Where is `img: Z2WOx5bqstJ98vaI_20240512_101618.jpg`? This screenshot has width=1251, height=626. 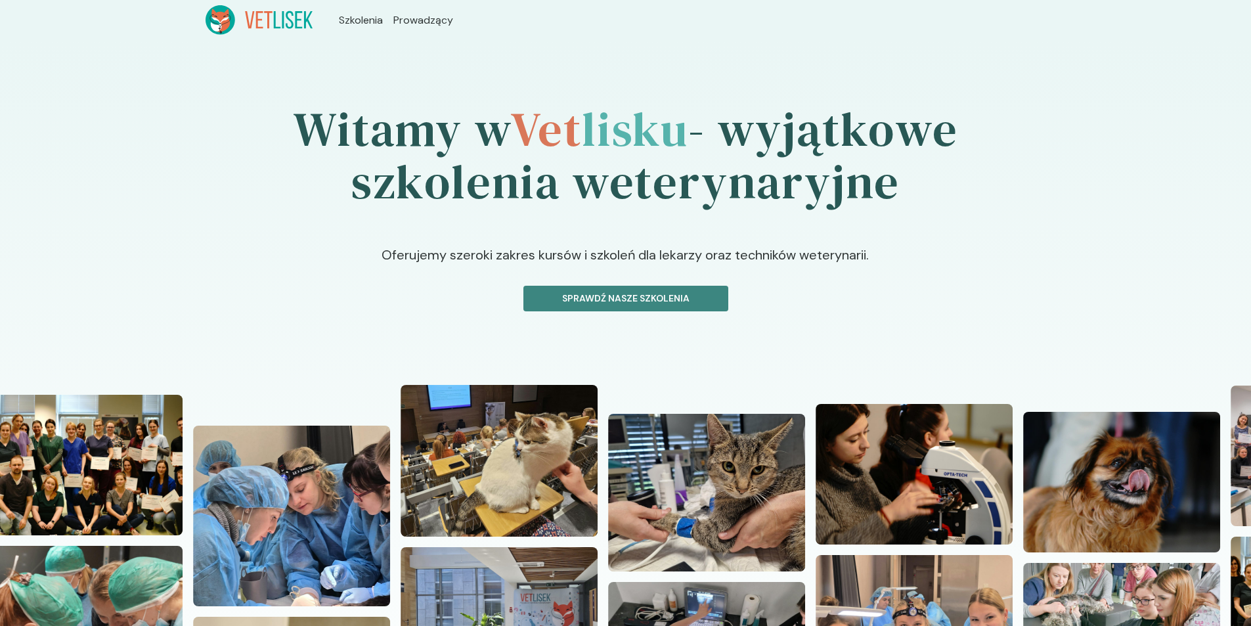
img: Z2WOx5bqstJ98vaI_20240512_101618.jpg is located at coordinates (499, 461).